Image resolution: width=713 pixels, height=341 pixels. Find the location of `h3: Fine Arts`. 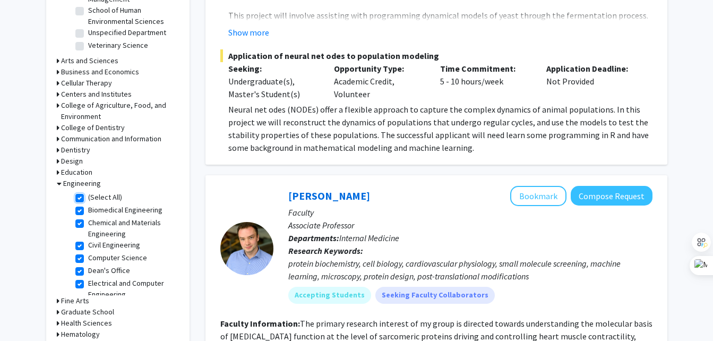

h3: Fine Arts is located at coordinates (75, 300).